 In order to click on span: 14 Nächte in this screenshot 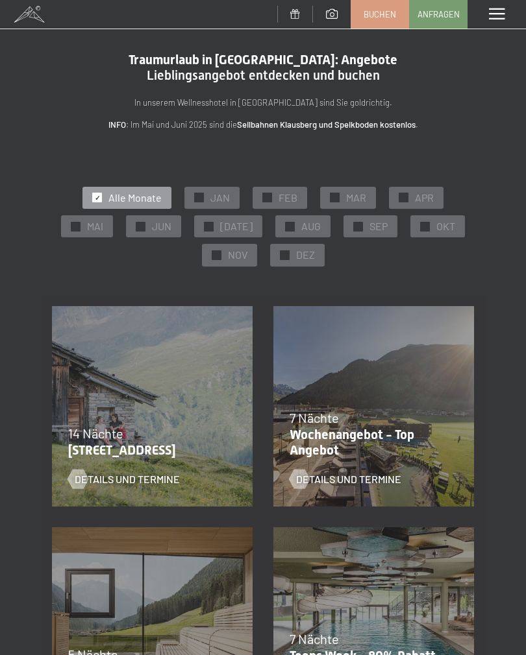, I will do `click(95, 433)`.